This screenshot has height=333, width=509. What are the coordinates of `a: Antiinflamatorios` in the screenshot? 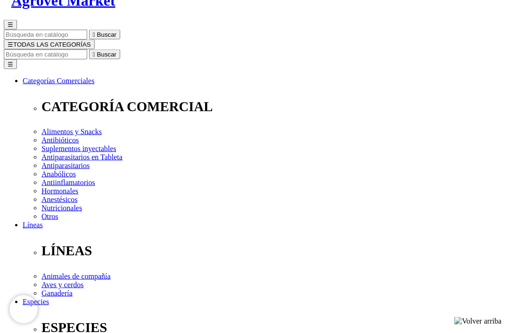 It's located at (68, 182).